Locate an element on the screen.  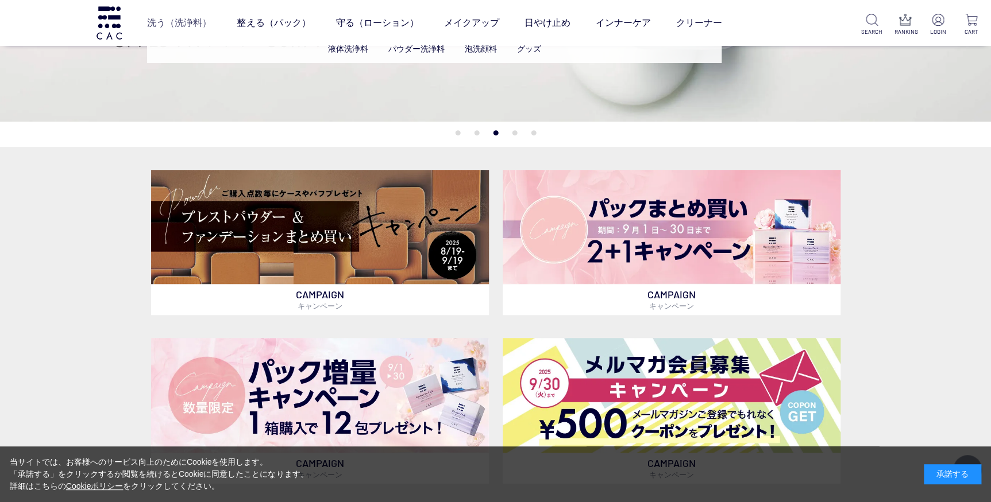
p: SEARCH is located at coordinates (871, 32).